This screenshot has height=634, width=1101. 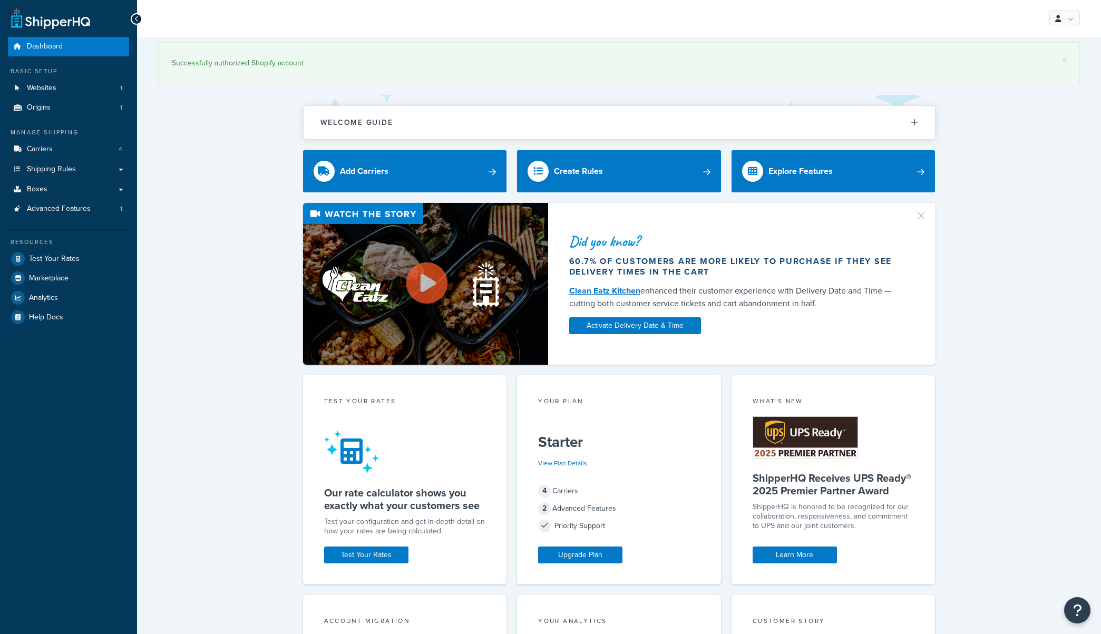 What do you see at coordinates (801, 171) in the screenshot?
I see `div: Explore Features` at bounding box center [801, 171].